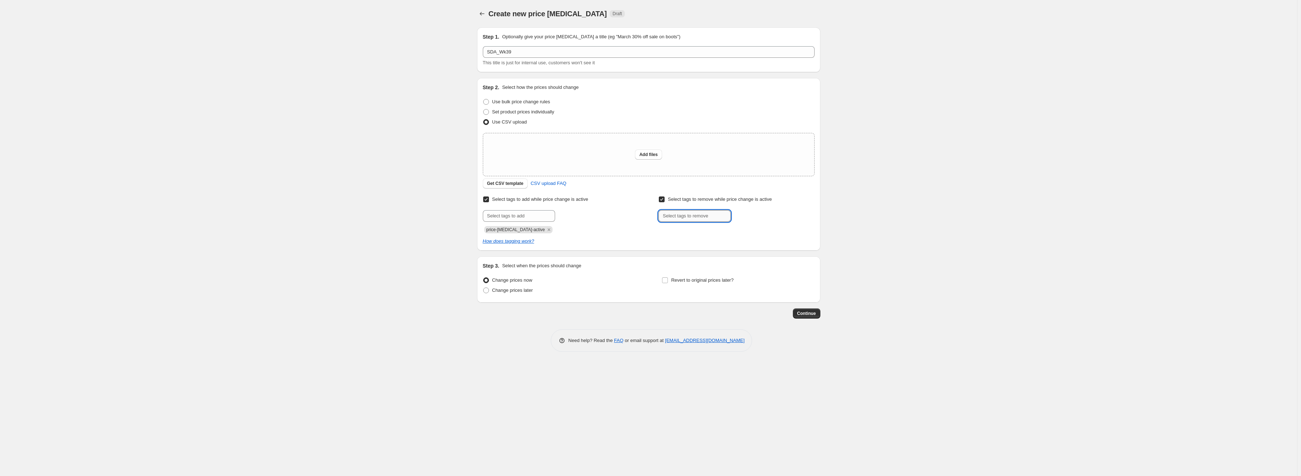 This screenshot has height=476, width=1301. Describe the element at coordinates (523, 112) in the screenshot. I see `span: Set product prices individually` at that location.